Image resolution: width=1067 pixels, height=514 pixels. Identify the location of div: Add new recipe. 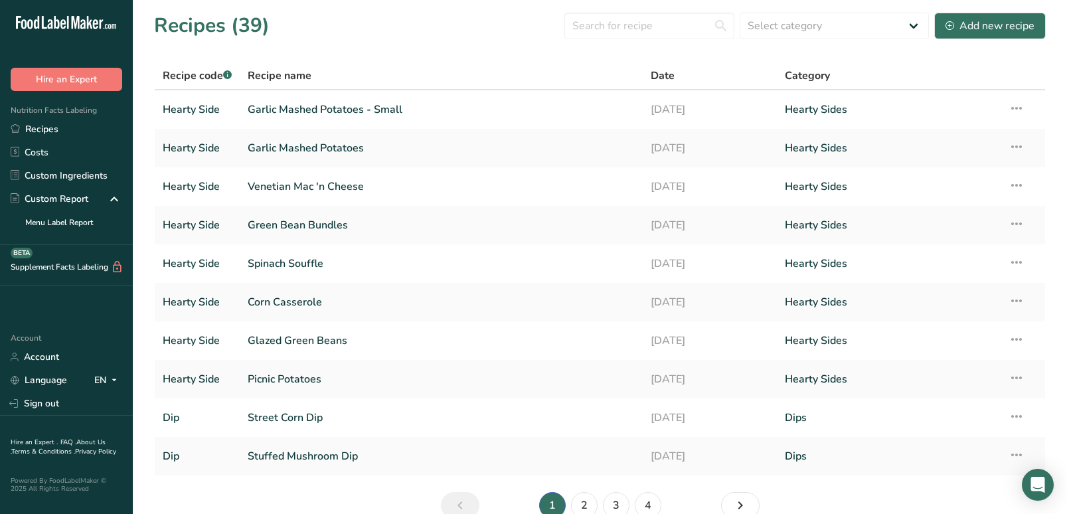
(990, 26).